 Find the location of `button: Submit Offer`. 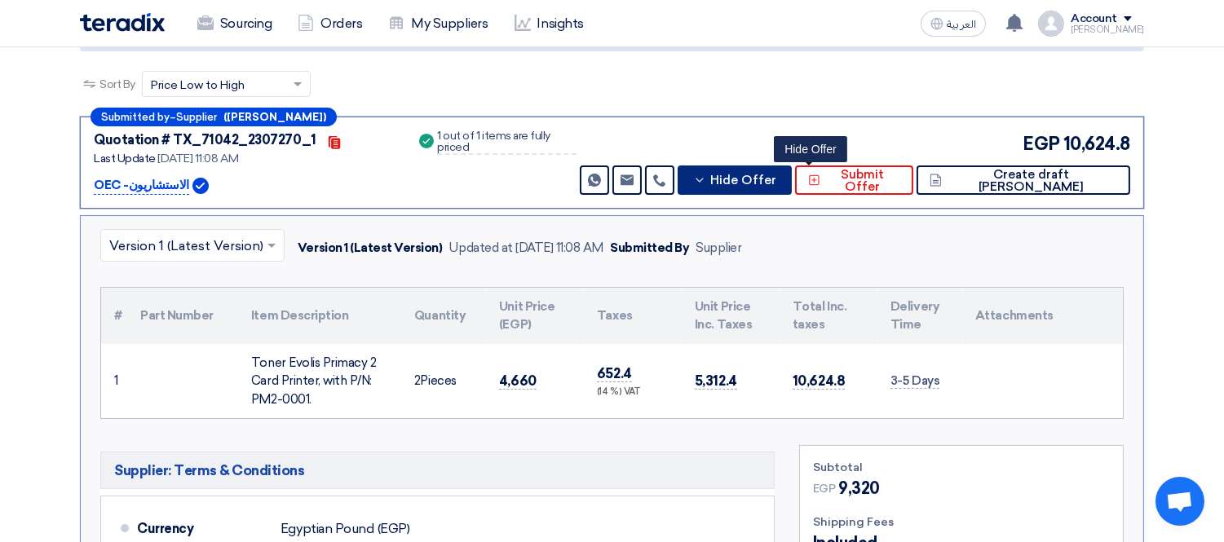

button: Submit Offer is located at coordinates (854, 180).